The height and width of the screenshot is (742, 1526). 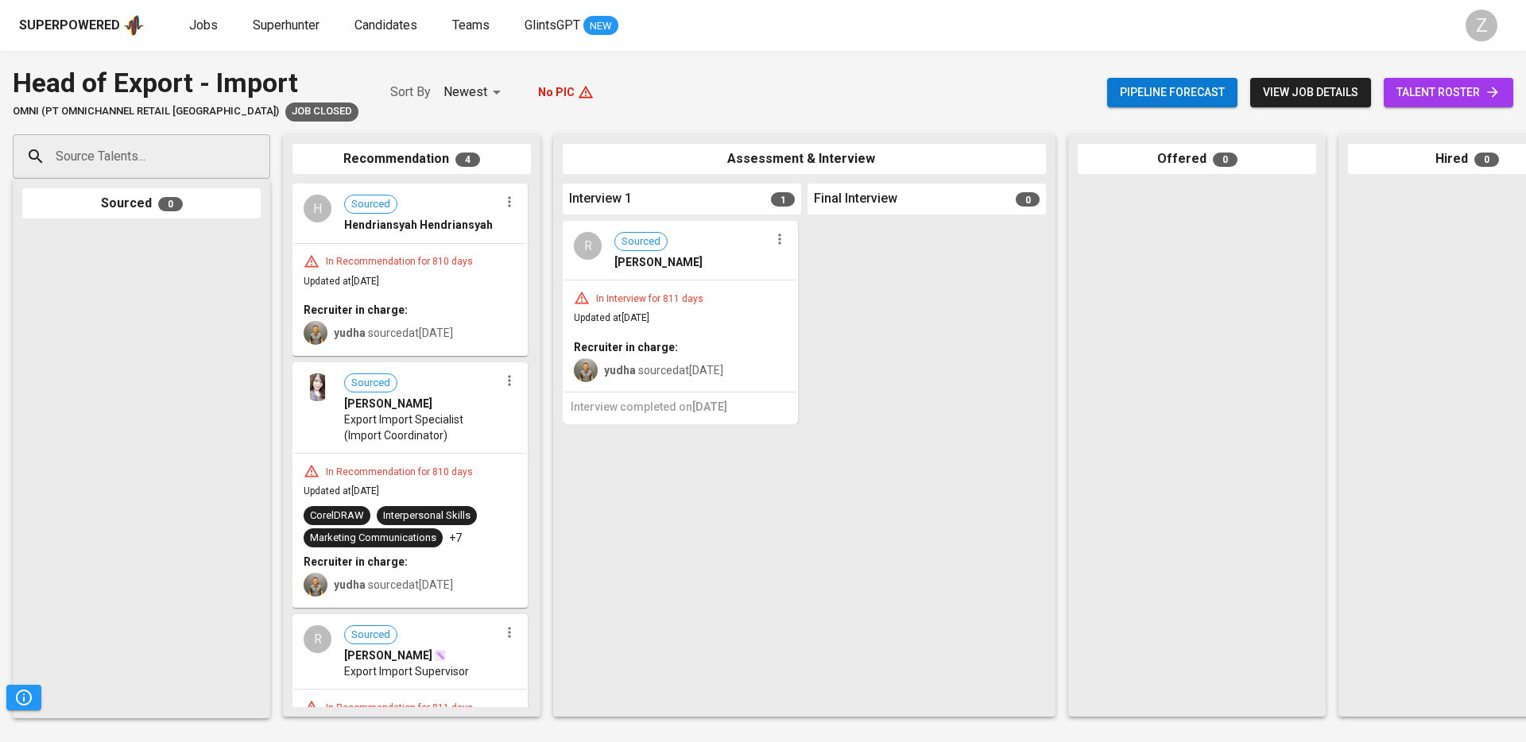 What do you see at coordinates (406, 672) in the screenshot?
I see `span: Export Import Supervisor` at bounding box center [406, 672].